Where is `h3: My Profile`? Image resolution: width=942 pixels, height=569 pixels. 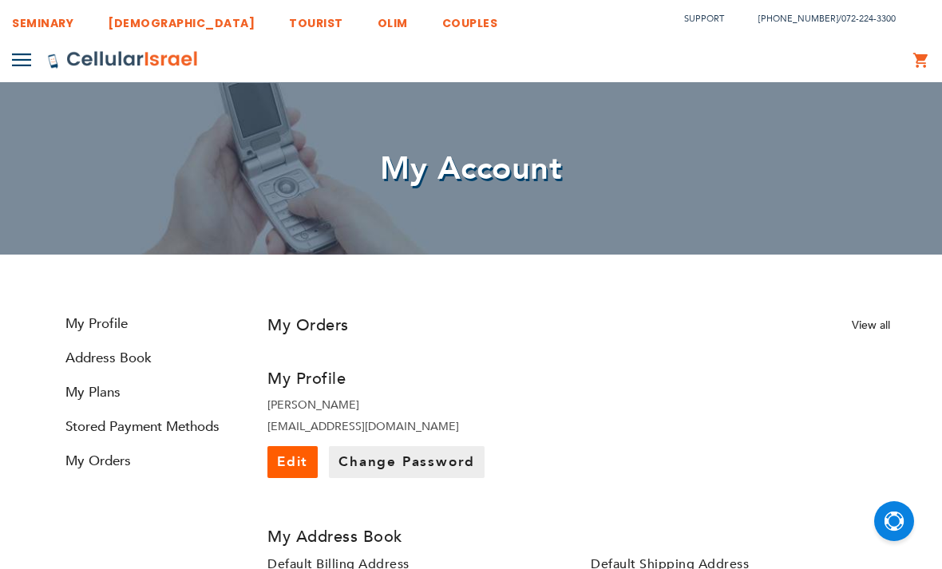
h3: My Profile is located at coordinates (417, 378).